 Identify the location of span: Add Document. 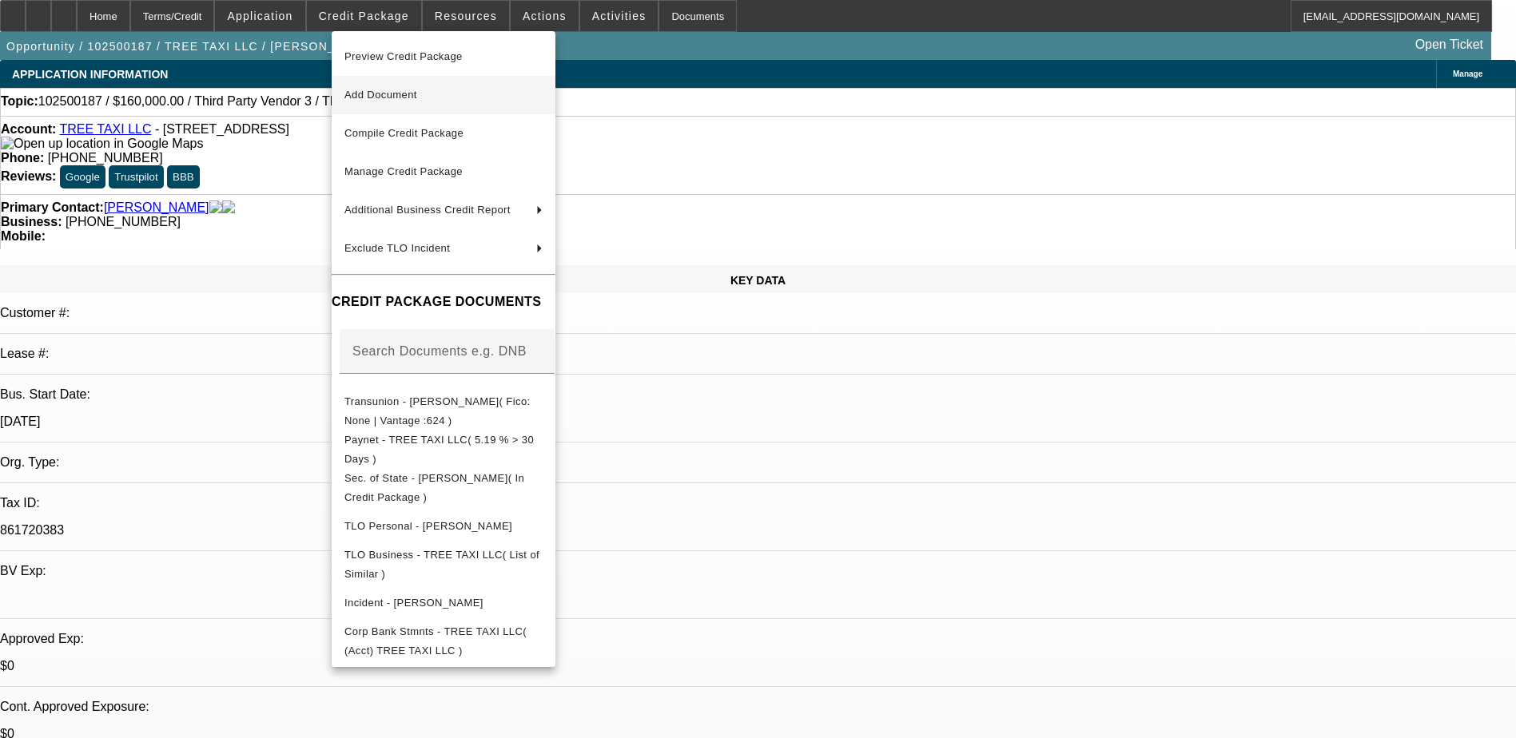
(380, 94).